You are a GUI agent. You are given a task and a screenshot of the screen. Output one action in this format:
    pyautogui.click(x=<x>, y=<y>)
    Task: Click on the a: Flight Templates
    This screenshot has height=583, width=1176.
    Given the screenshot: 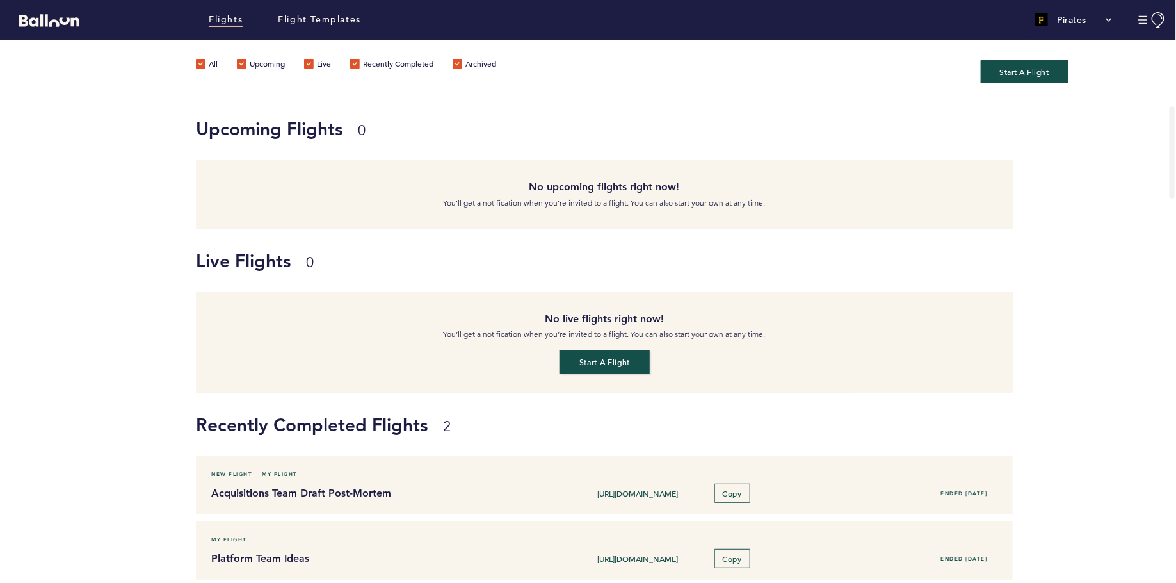 What is the action you would take?
    pyautogui.click(x=319, y=20)
    